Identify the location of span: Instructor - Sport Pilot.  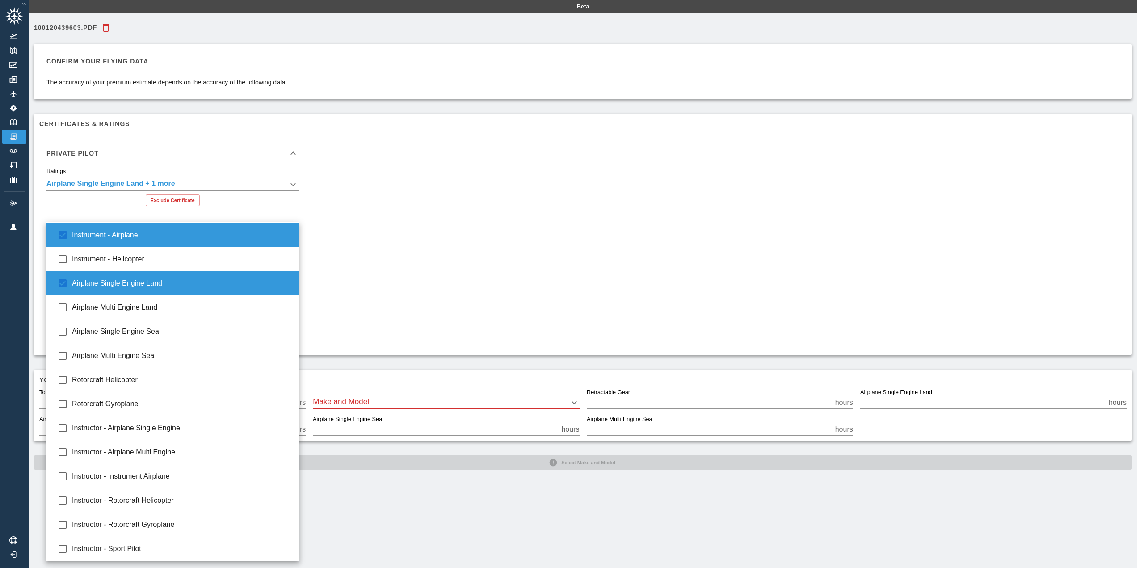
(182, 549).